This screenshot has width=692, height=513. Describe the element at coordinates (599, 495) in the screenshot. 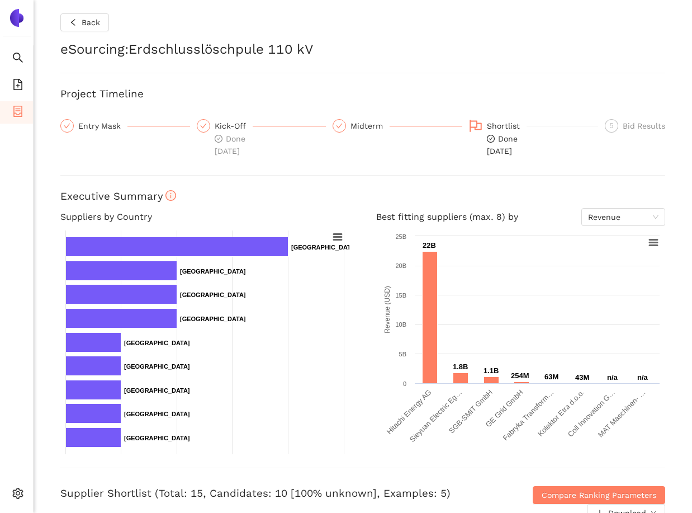

I see `span: Compare Ranking Parameters` at that location.